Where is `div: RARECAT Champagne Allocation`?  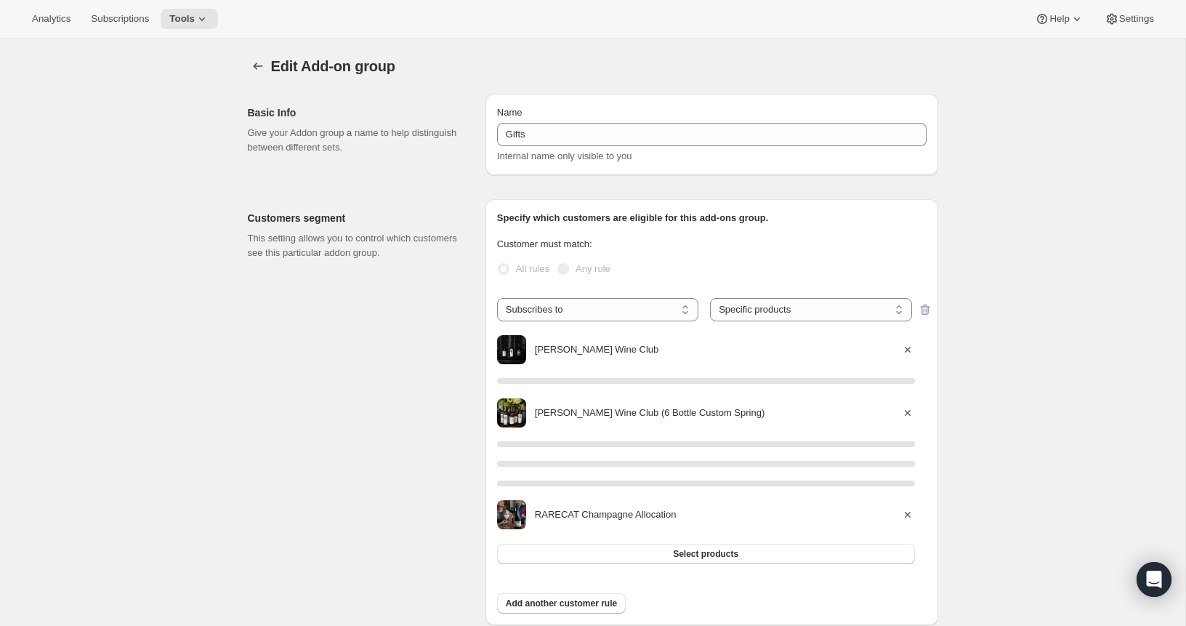 div: RARECAT Champagne Allocation is located at coordinates (717, 515).